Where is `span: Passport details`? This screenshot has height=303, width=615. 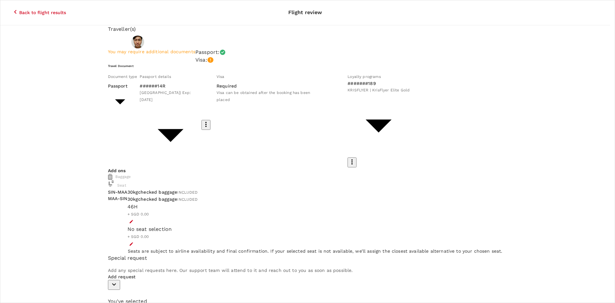 span: Passport details is located at coordinates (155, 77).